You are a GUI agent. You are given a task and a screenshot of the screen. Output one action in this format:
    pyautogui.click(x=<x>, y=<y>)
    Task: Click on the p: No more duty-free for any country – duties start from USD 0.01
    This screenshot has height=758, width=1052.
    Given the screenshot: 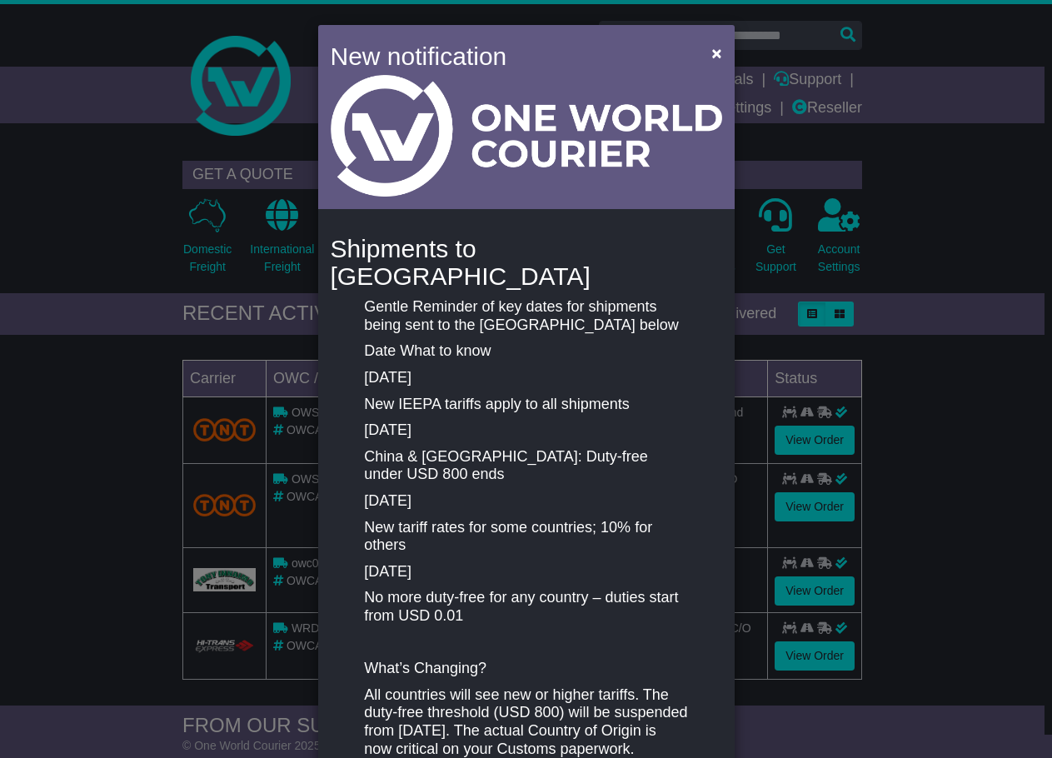 What is the action you would take?
    pyautogui.click(x=526, y=607)
    